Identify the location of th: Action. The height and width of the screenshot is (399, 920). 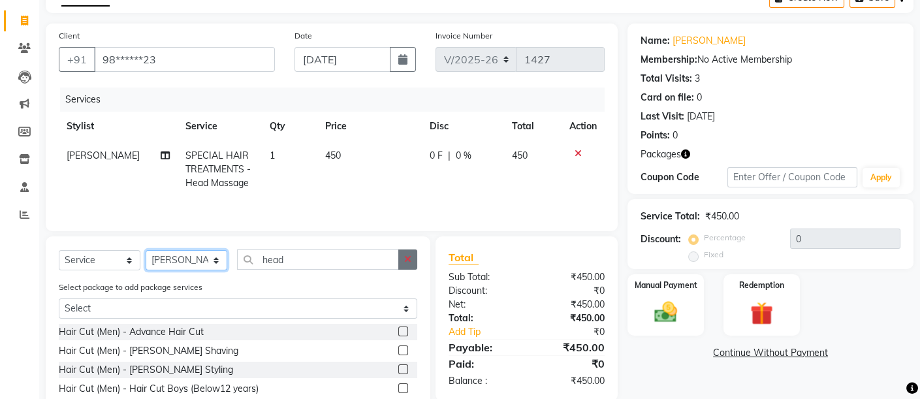
(583, 126).